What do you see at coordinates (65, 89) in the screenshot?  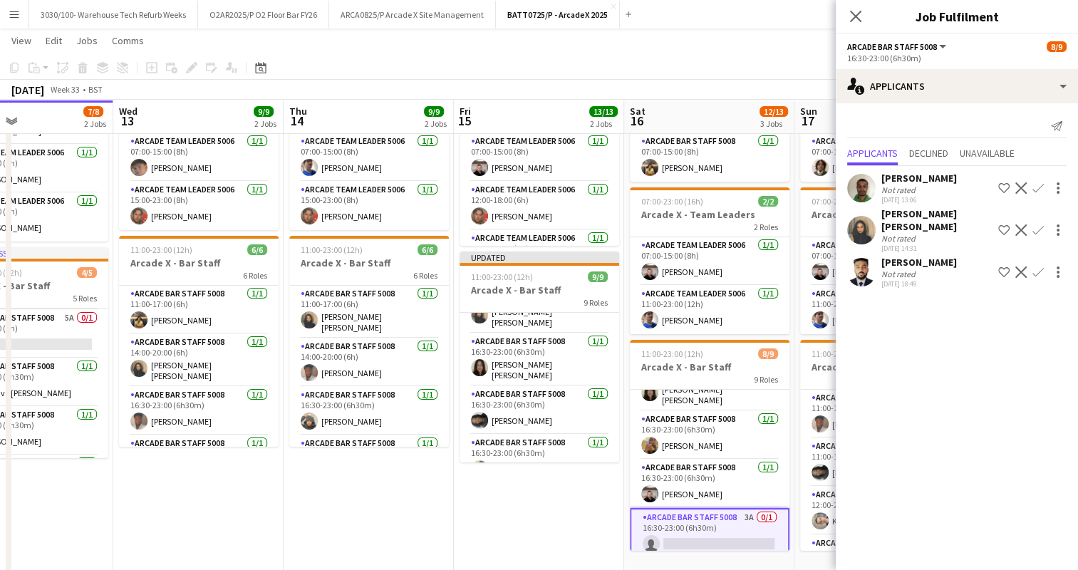 I see `span: Week 33` at bounding box center [65, 89].